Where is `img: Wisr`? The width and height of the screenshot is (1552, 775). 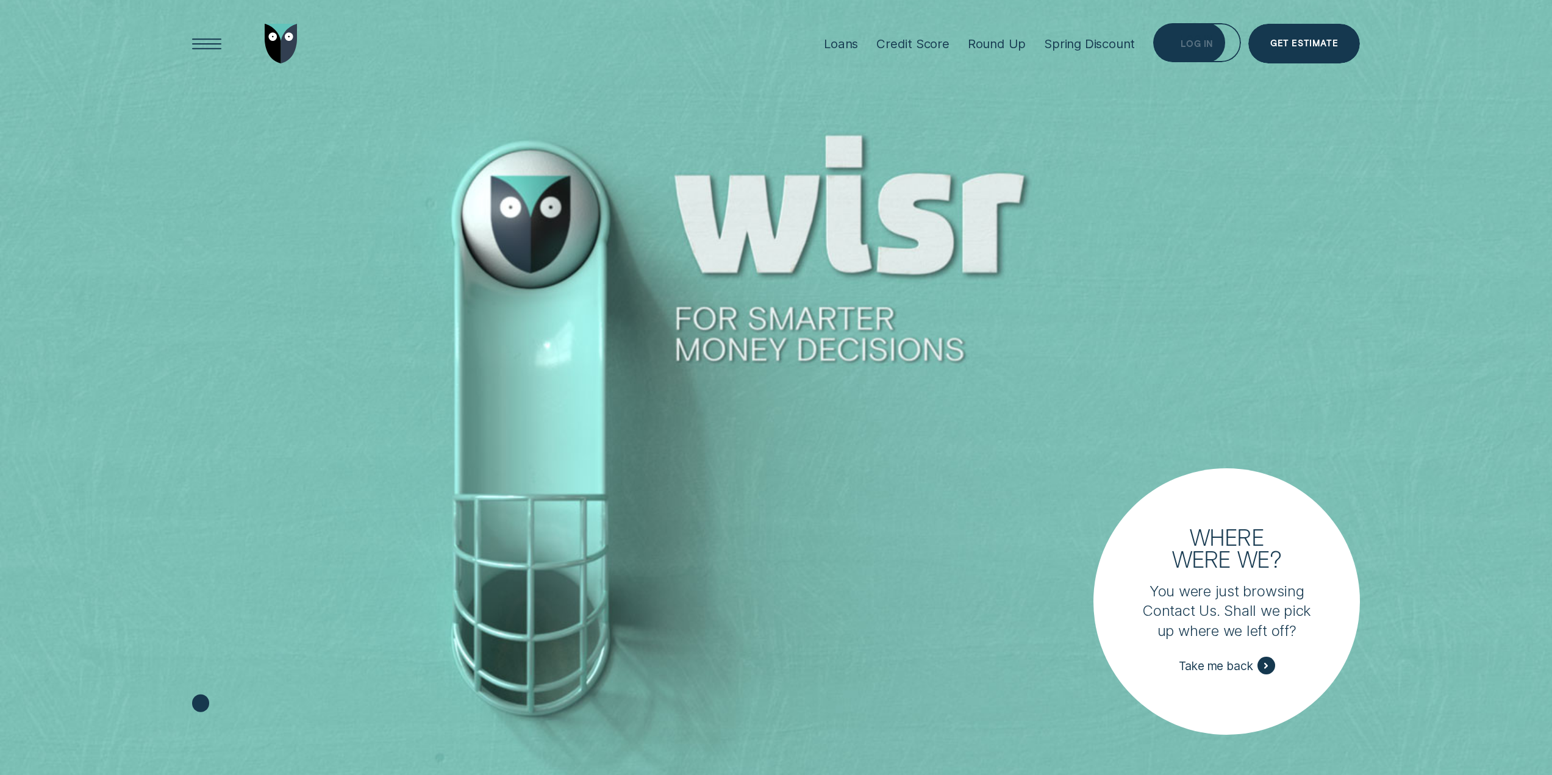 img: Wisr is located at coordinates (281, 43).